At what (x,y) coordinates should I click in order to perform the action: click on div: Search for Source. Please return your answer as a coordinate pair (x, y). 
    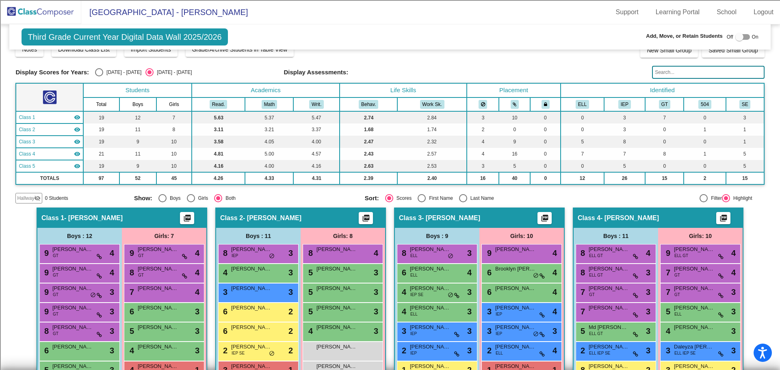
    Looking at the image, I should click on (390, 102).